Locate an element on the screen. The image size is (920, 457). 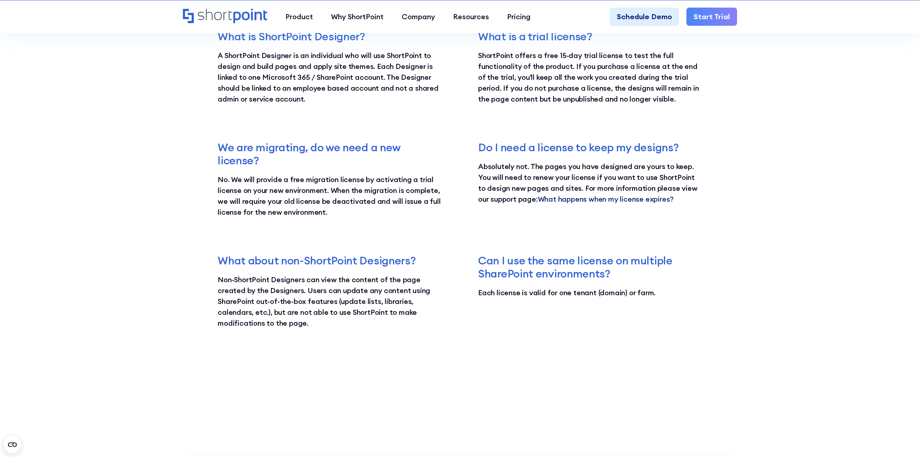
div: Product is located at coordinates (299, 17).